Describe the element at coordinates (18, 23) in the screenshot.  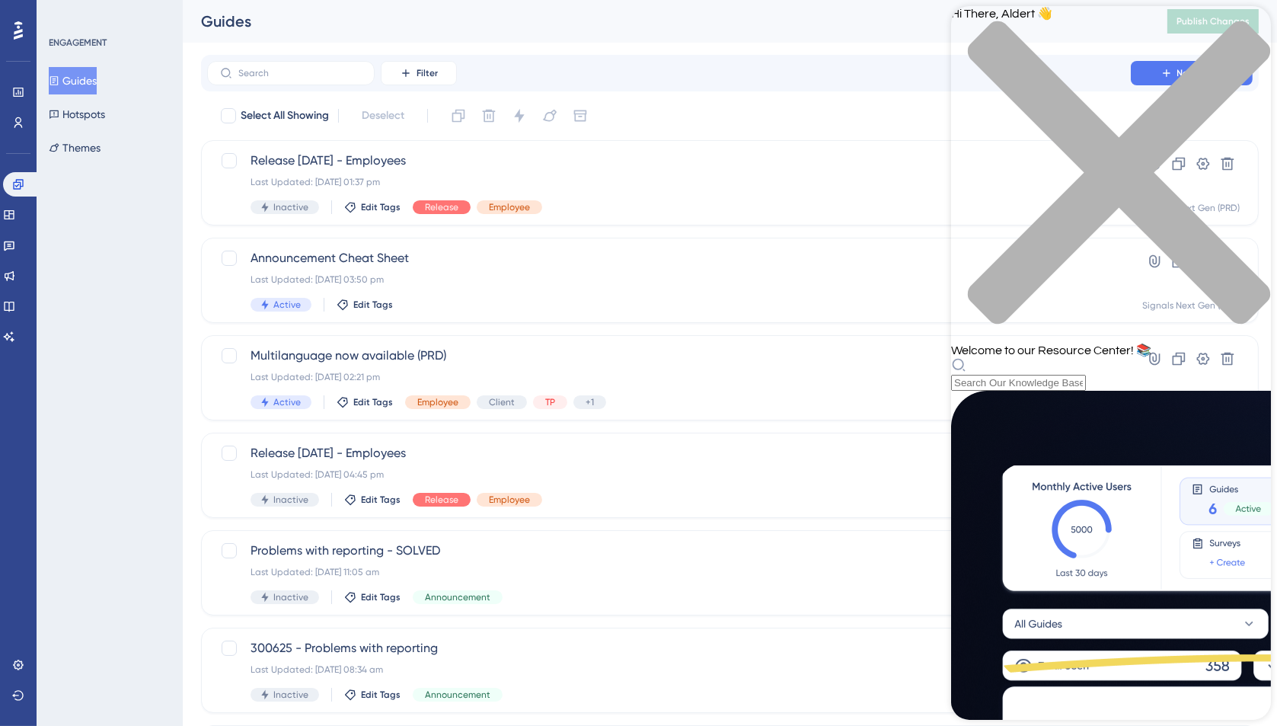
I see `img: launcher-image-alternative-text` at that location.